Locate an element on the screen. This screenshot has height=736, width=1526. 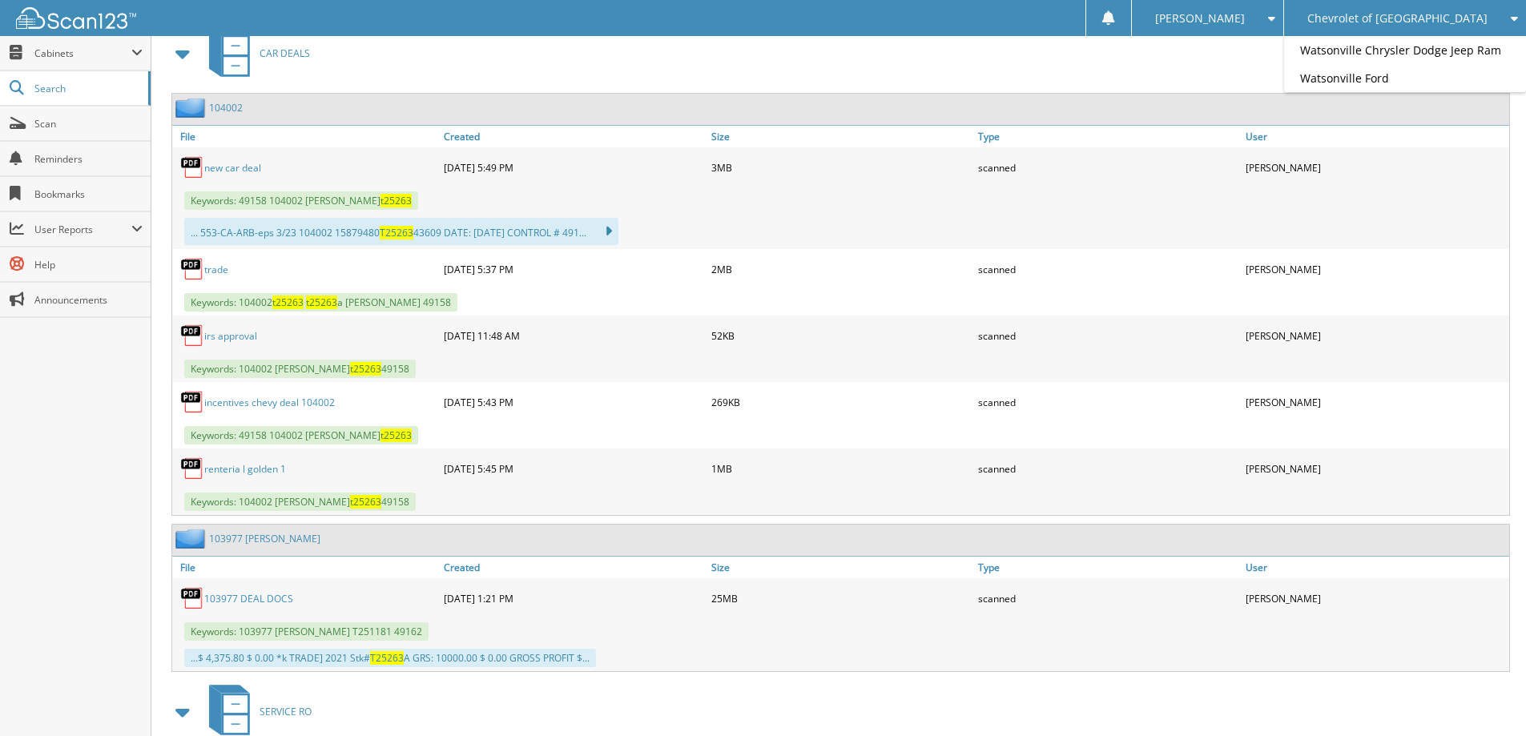
span: Help is located at coordinates (88, 264).